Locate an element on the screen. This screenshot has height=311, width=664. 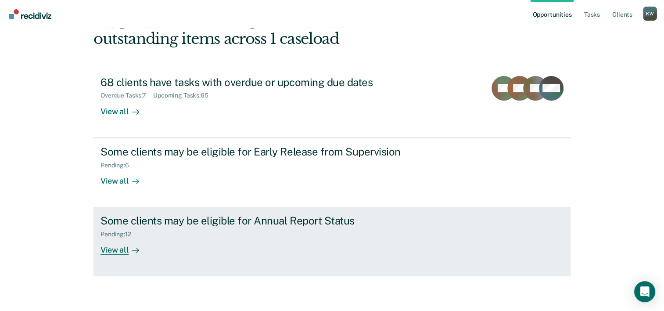
div: Overdue Tasks : 7 is located at coordinates (127, 95).